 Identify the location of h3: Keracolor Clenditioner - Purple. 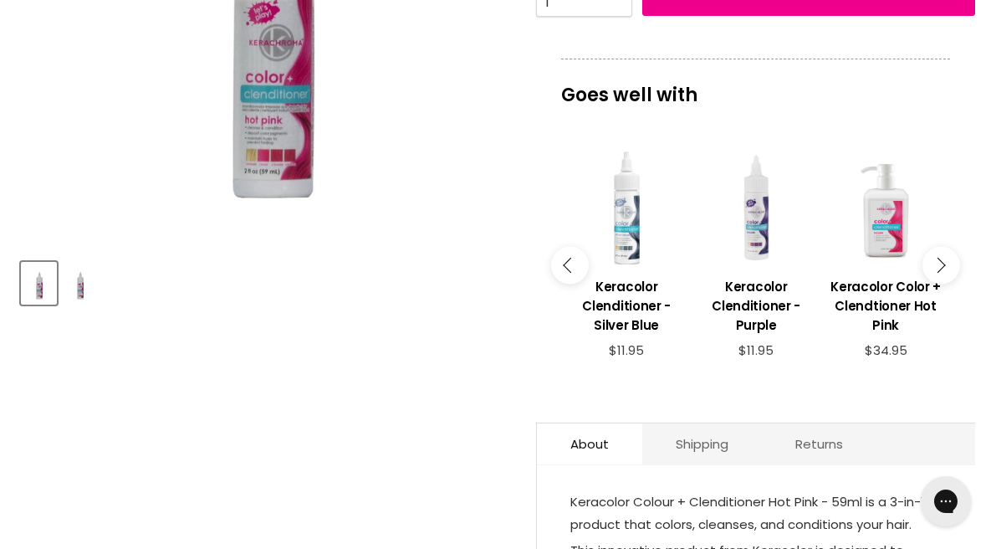
(756, 305).